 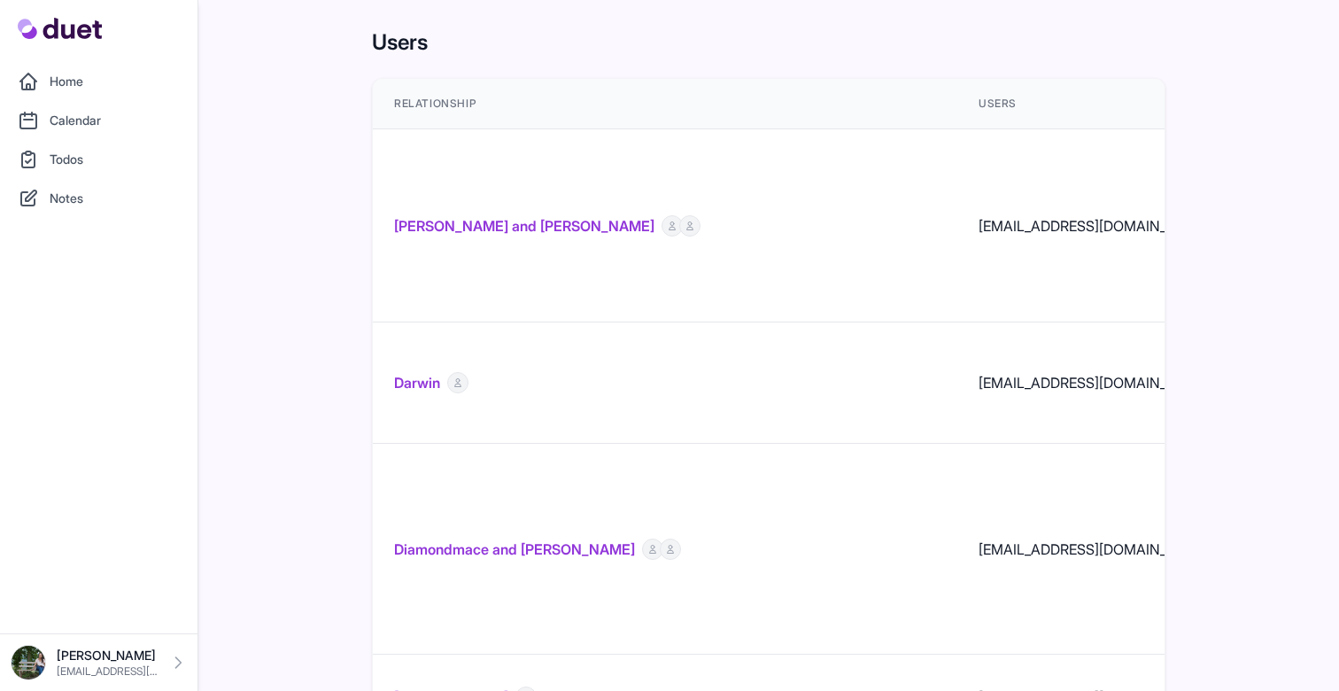 What do you see at coordinates (98, 120) in the screenshot?
I see `a: Calendar` at bounding box center [98, 120].